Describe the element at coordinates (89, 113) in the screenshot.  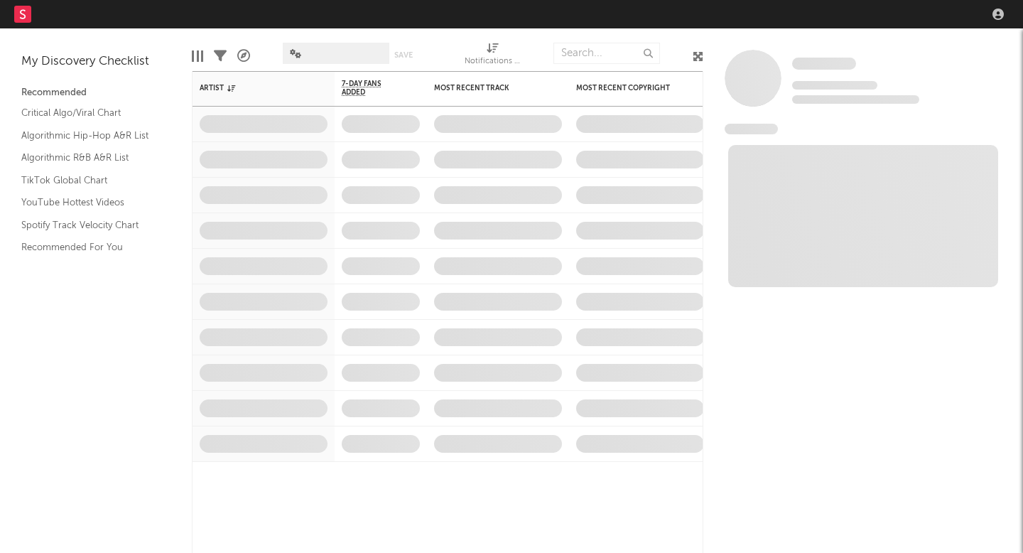
I see `a: Critical Algo/Viral Chart` at that location.